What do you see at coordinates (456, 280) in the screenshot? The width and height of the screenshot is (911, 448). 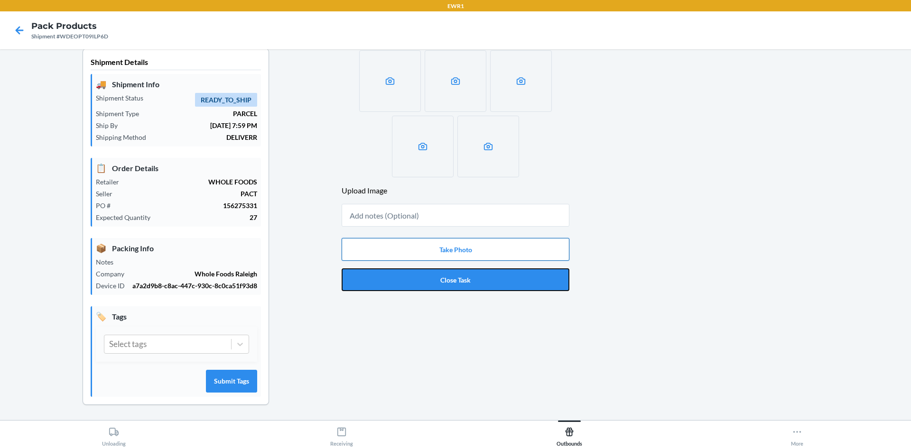 I see `button: Close Task` at bounding box center [456, 280].